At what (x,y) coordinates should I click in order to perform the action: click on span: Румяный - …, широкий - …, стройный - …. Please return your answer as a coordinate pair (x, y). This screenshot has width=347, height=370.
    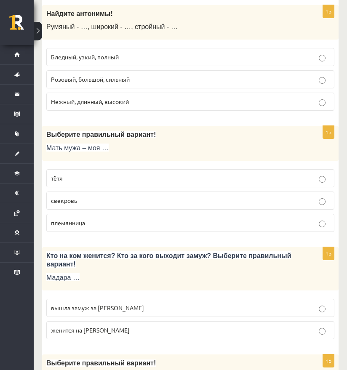
    Looking at the image, I should click on (112, 26).